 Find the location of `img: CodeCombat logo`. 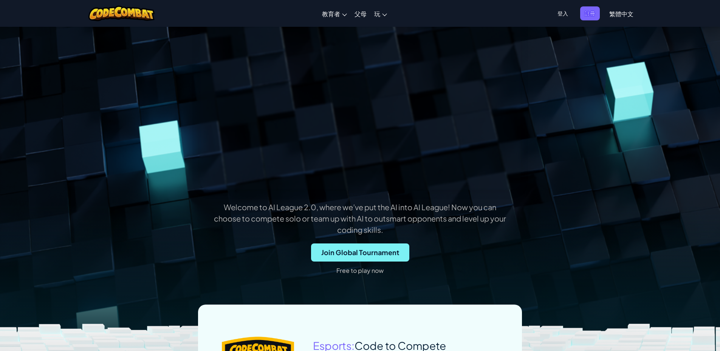

img: CodeCombat logo is located at coordinates (121, 13).